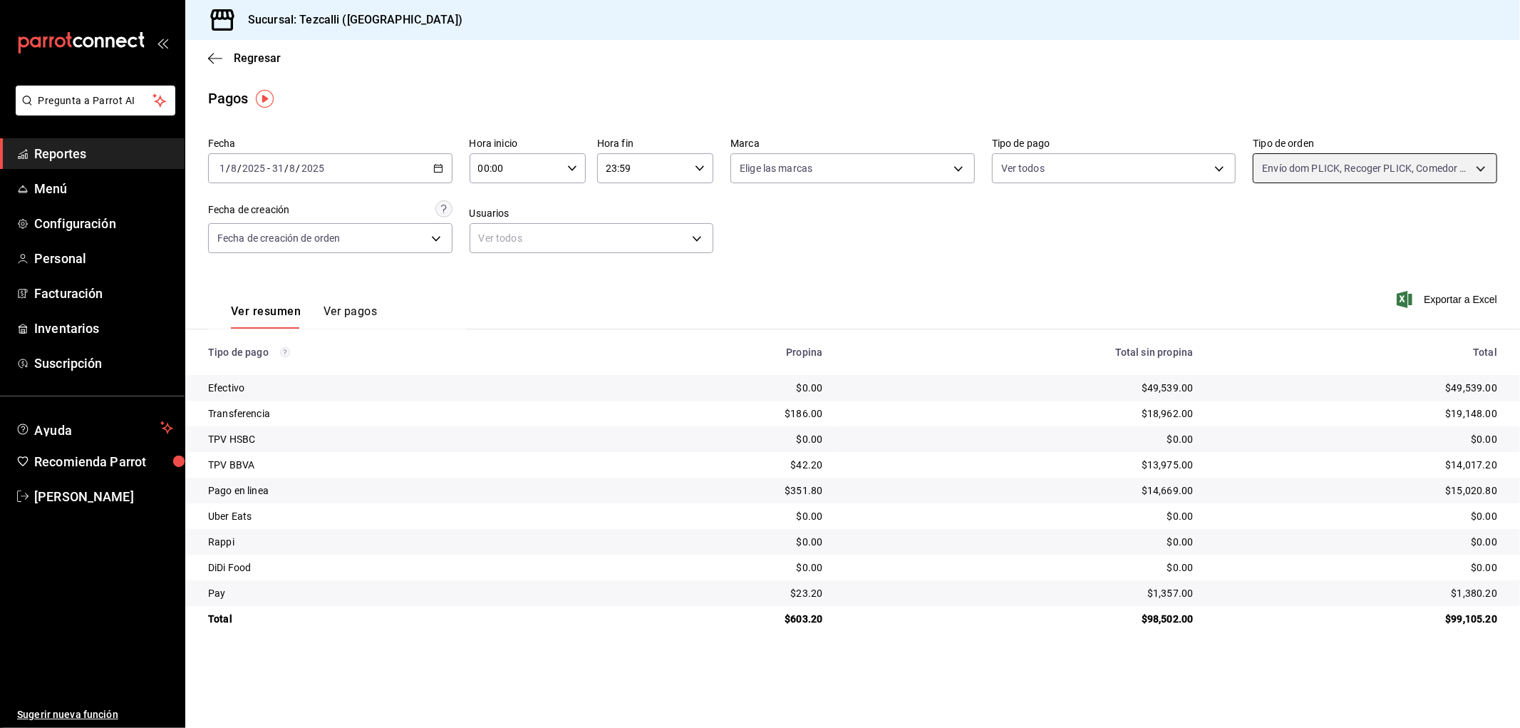 This screenshot has height=728, width=1520. Describe the element at coordinates (723, 593) in the screenshot. I see `div: $23.20` at that location.